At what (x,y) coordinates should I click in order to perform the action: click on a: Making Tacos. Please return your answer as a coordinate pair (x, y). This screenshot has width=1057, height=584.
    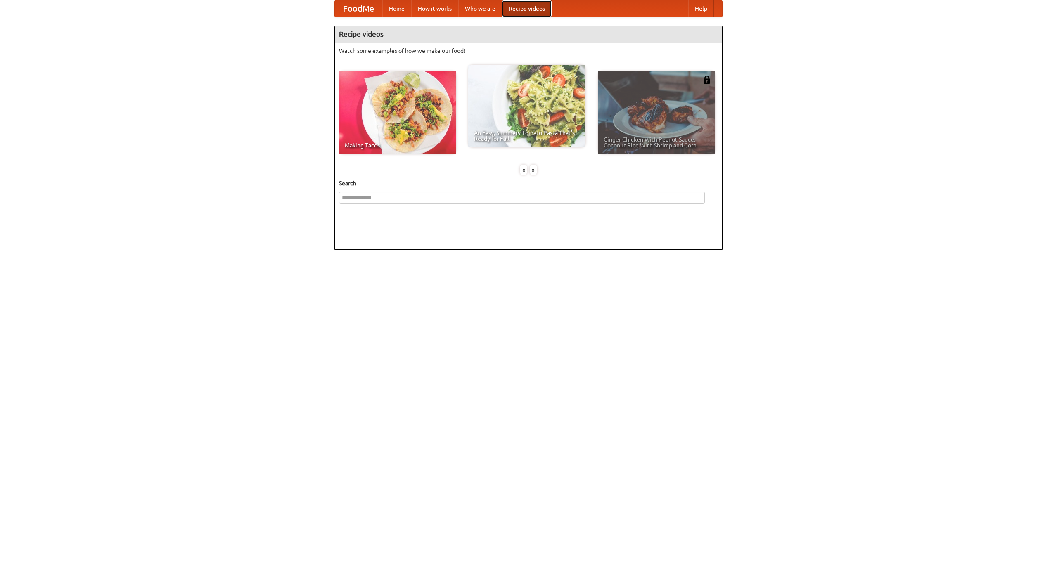
    Looking at the image, I should click on (398, 113).